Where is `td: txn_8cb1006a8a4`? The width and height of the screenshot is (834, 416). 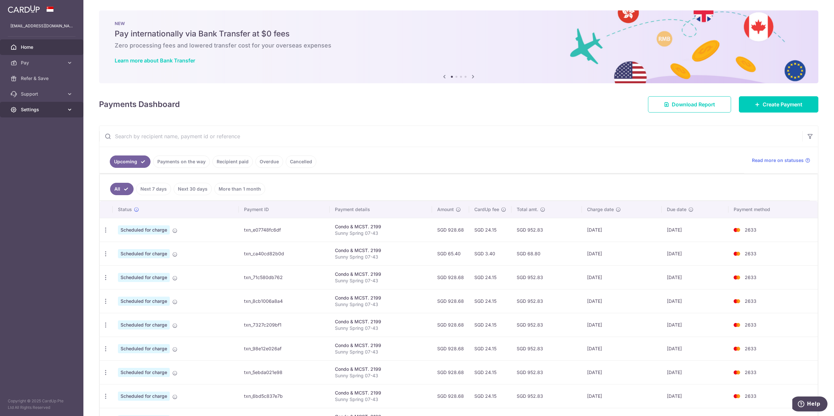 td: txn_8cb1006a8a4 is located at coordinates (284, 301).